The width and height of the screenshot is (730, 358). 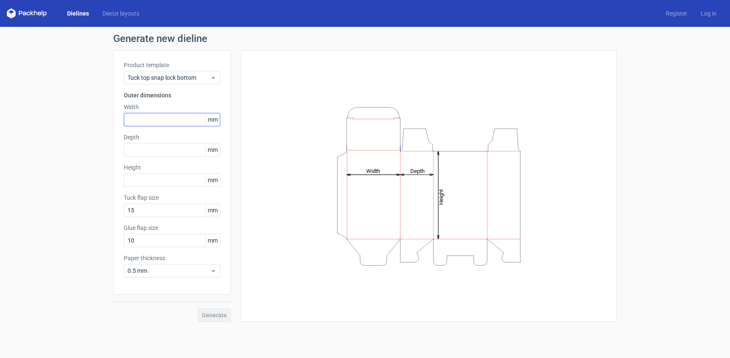 I want to click on a: Log in, so click(x=709, y=13).